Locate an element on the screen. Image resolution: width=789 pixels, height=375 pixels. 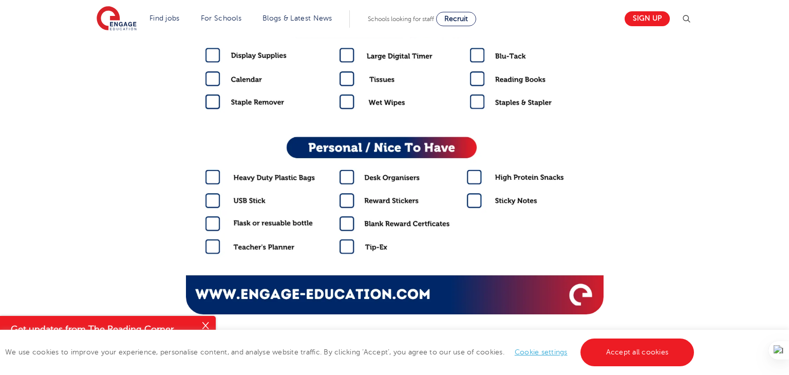
a: Blogs & Latest News is located at coordinates (298, 18).